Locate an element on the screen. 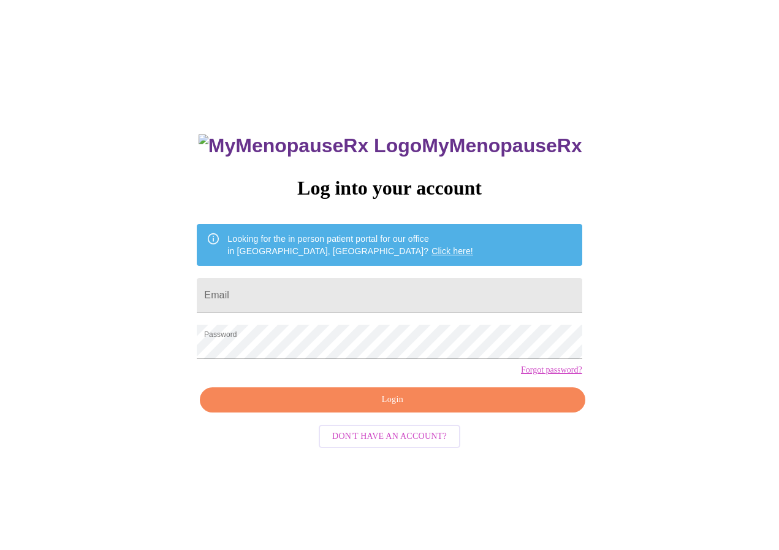 The height and width of the screenshot is (550, 779). span: Don't have an account? is located at coordinates (389, 436).